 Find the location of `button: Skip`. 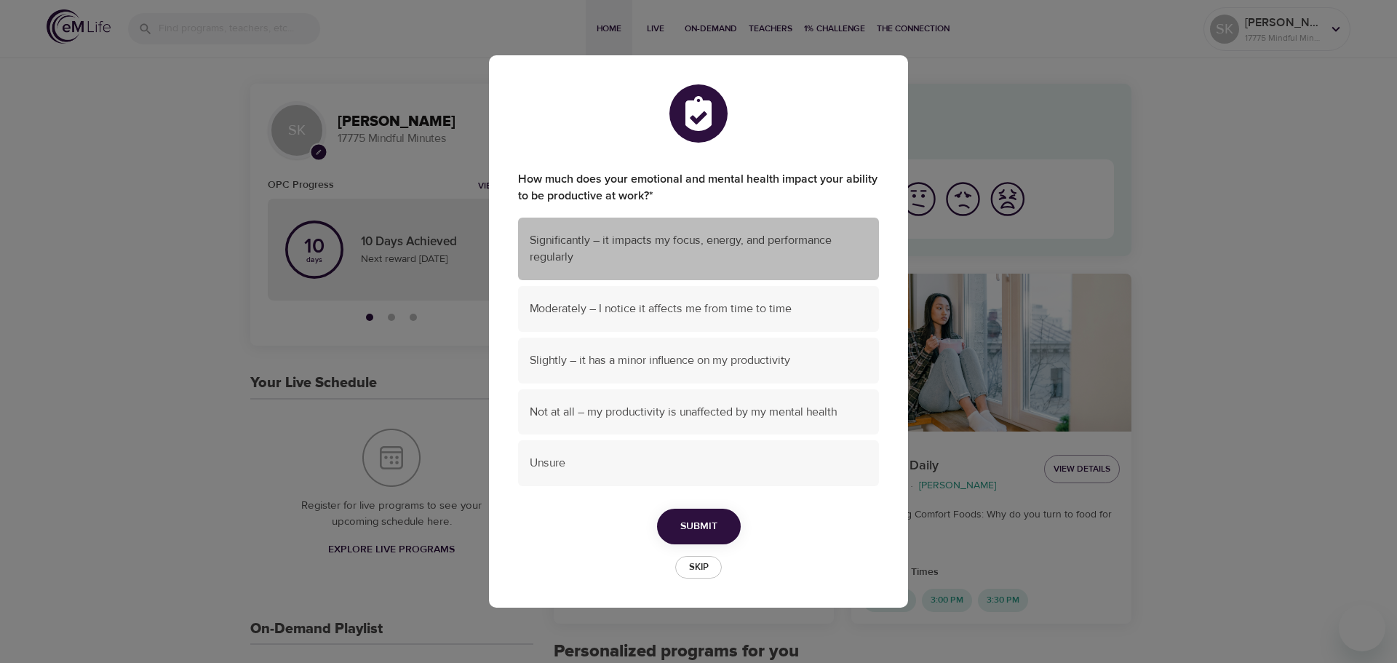

button: Skip is located at coordinates (698, 567).